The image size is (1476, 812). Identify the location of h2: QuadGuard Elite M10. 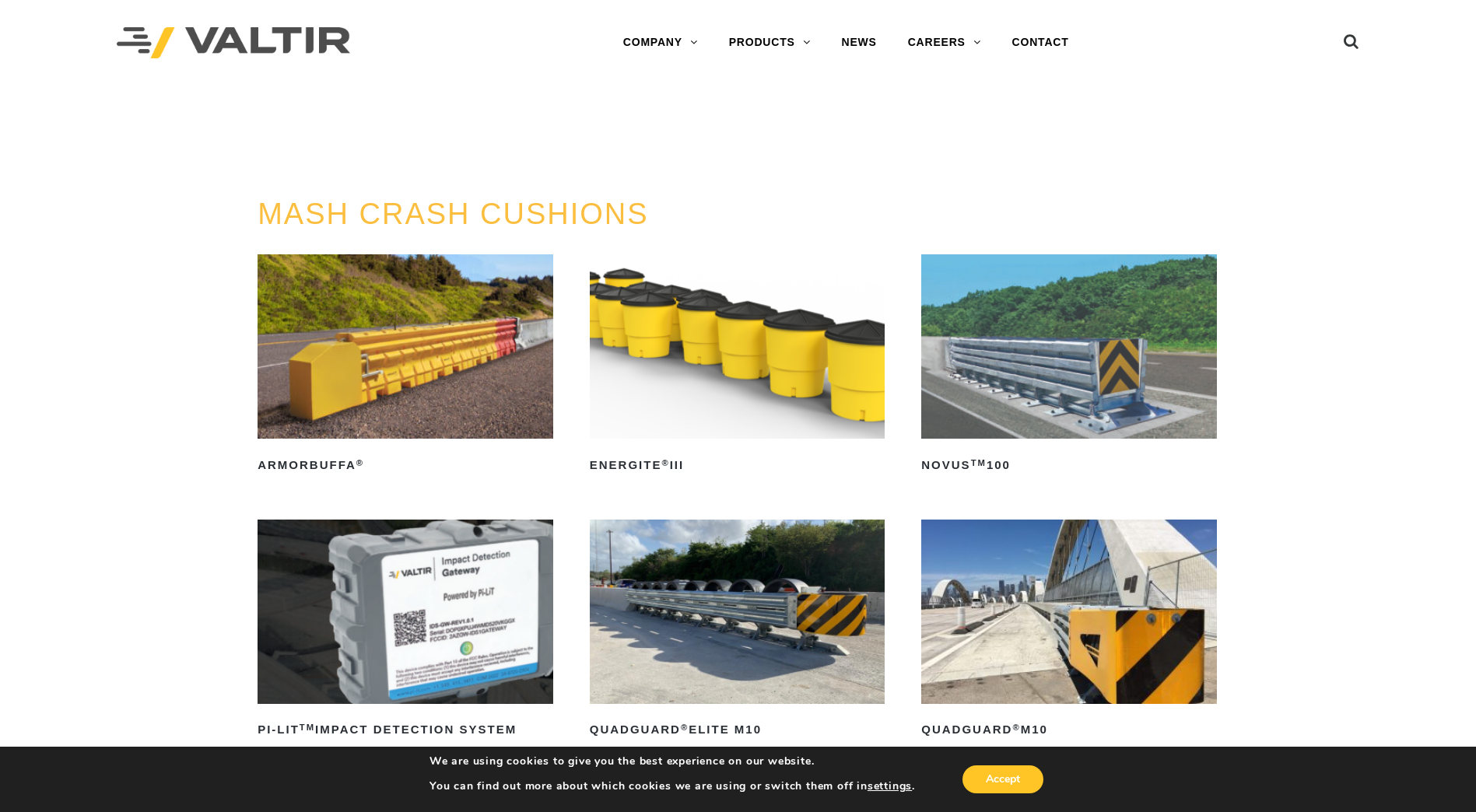
(738, 731).